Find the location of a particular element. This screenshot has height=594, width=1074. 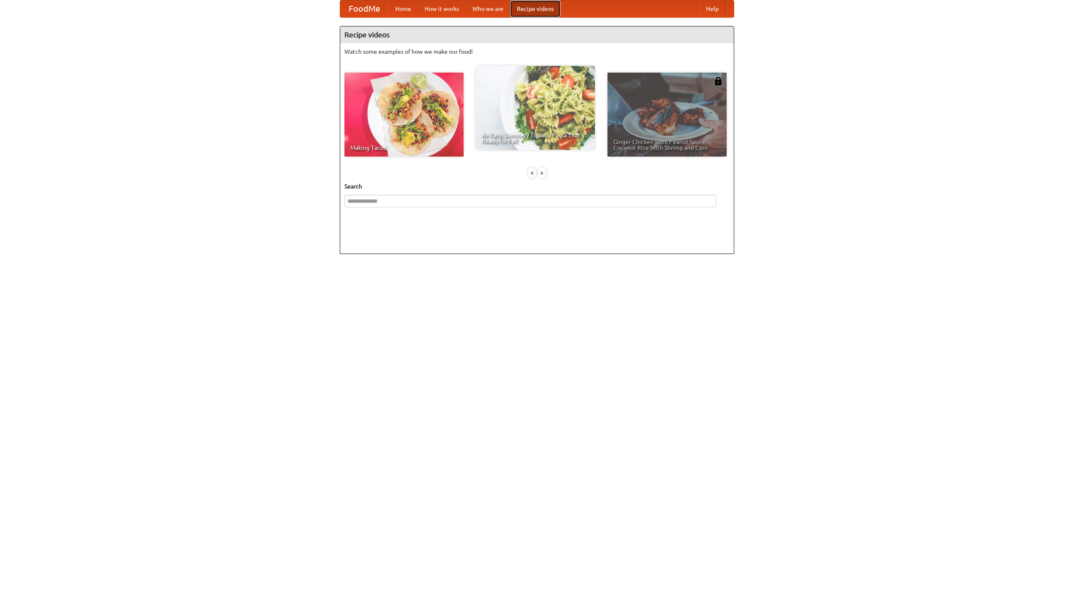

span: An Easy, Summery Tomato Pasta That's Ready for Fall is located at coordinates (535, 138).